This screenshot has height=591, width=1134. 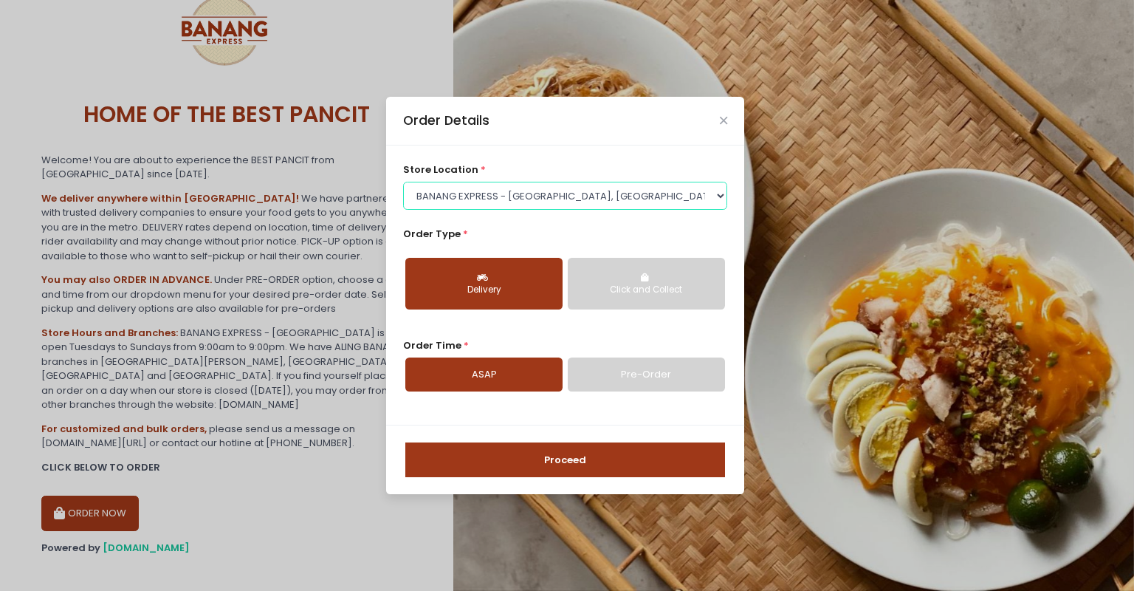 What do you see at coordinates (483, 283) in the screenshot?
I see `button: Delivery` at bounding box center [483, 283].